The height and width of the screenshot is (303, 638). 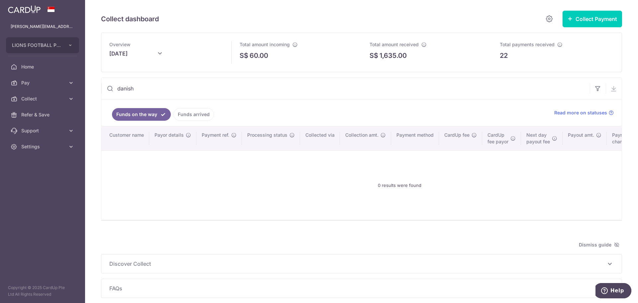 I want to click on span: Discover Collect, so click(x=358, y=264).